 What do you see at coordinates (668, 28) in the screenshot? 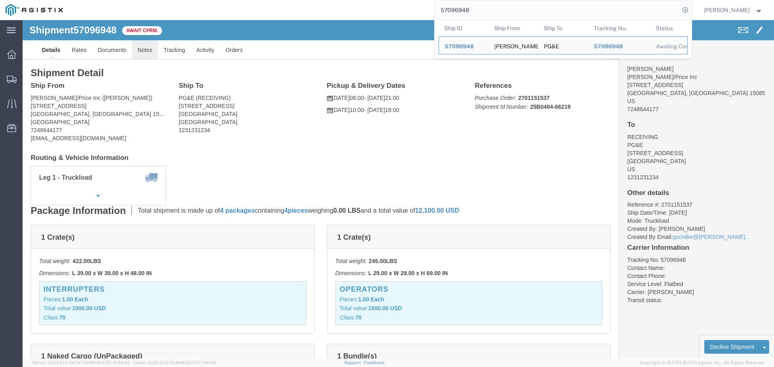
I see `th: Status` at bounding box center [668, 28].